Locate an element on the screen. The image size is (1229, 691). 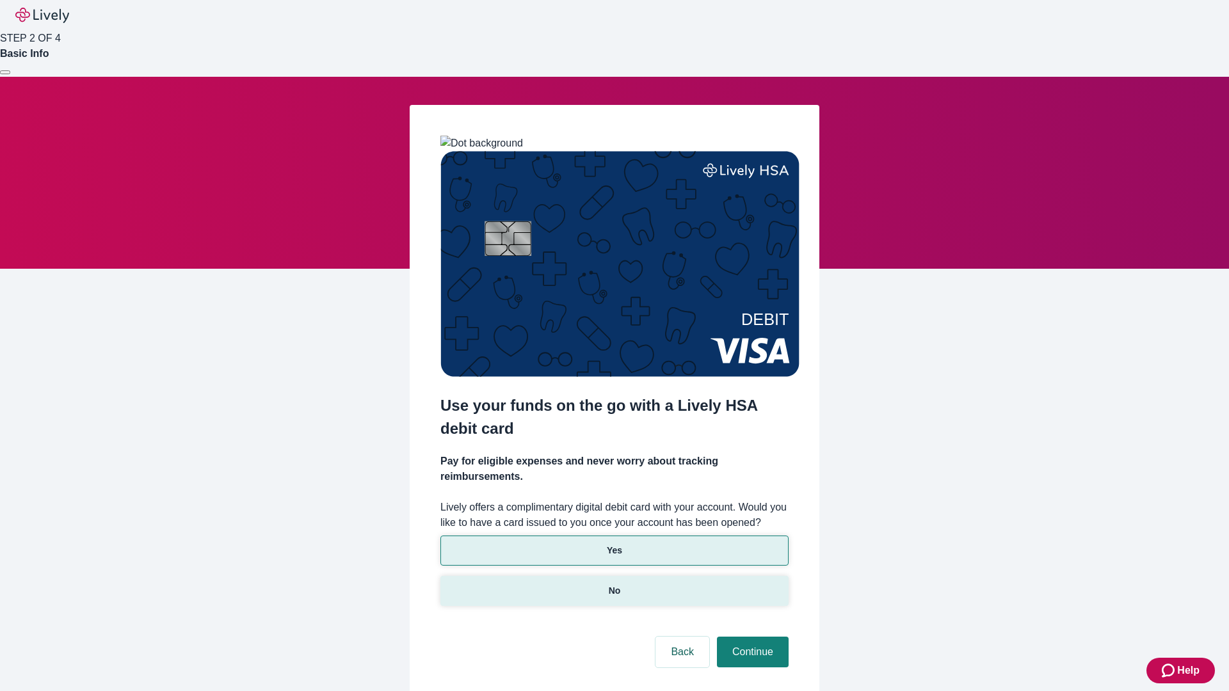
svg: Zendesk support icon is located at coordinates (1170, 671).